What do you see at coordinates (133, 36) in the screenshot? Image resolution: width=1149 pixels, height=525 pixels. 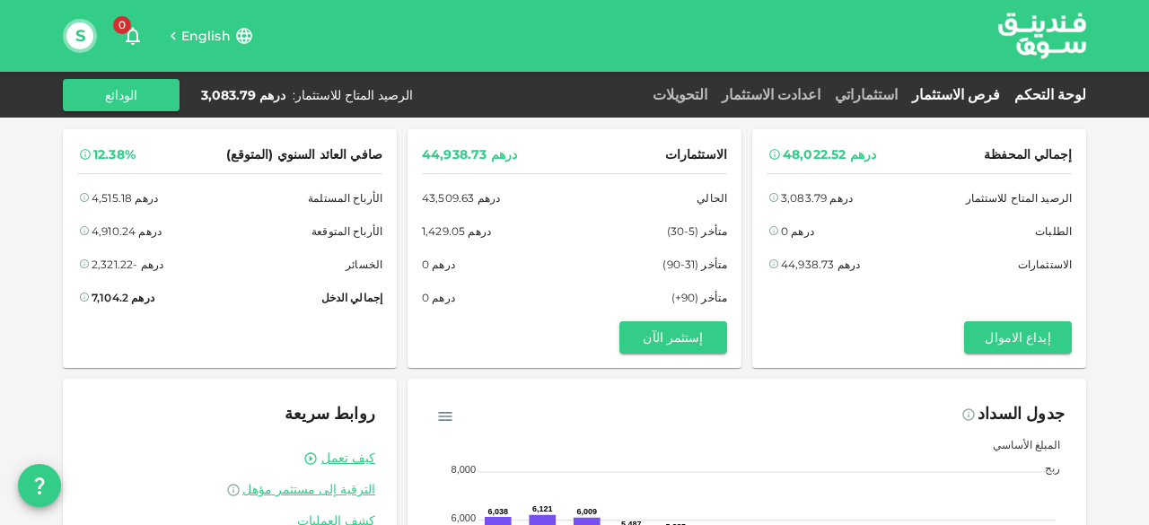 I see `button: 0` at bounding box center [133, 36].